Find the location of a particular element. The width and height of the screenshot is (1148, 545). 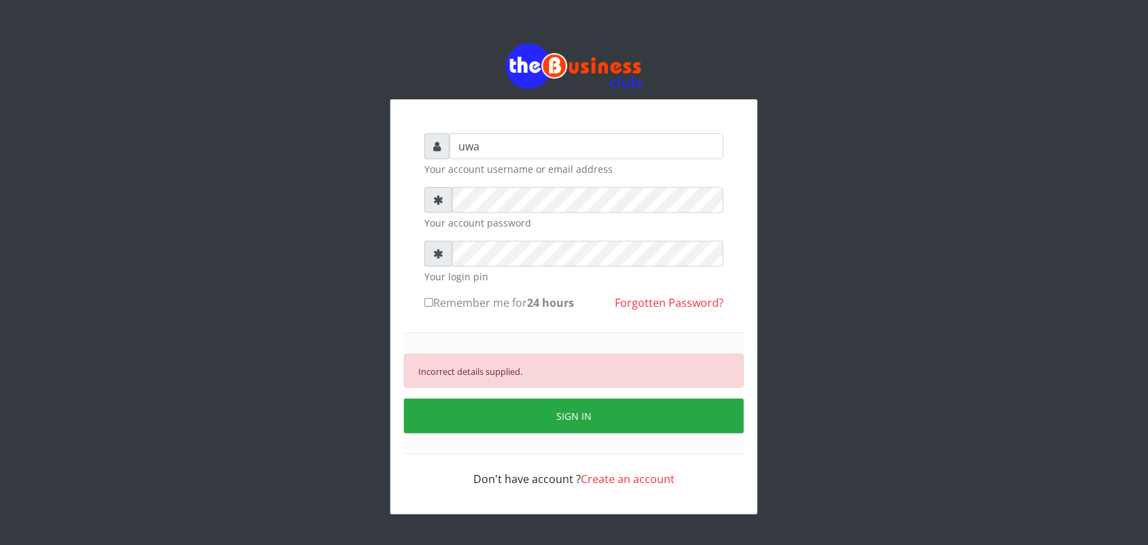

small: Your account username or email address is located at coordinates (574, 169).